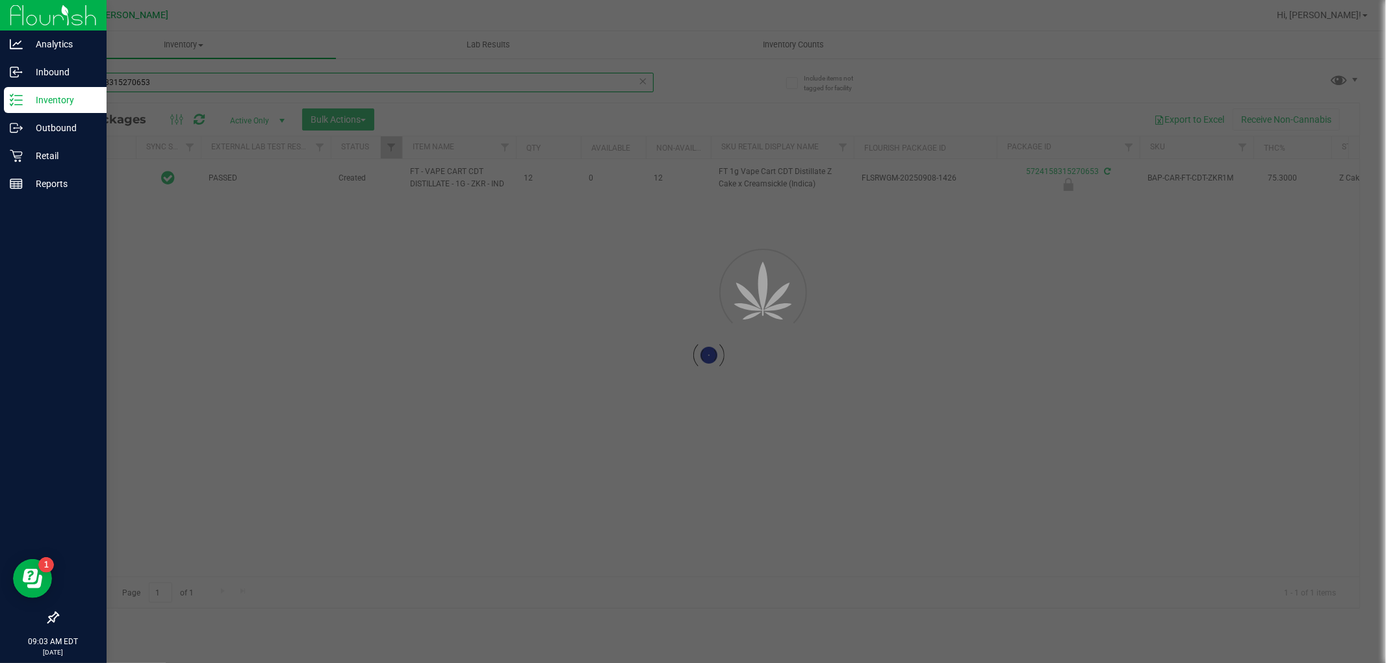 The image size is (1386, 663). I want to click on inline-svg: Analytics, so click(16, 44).